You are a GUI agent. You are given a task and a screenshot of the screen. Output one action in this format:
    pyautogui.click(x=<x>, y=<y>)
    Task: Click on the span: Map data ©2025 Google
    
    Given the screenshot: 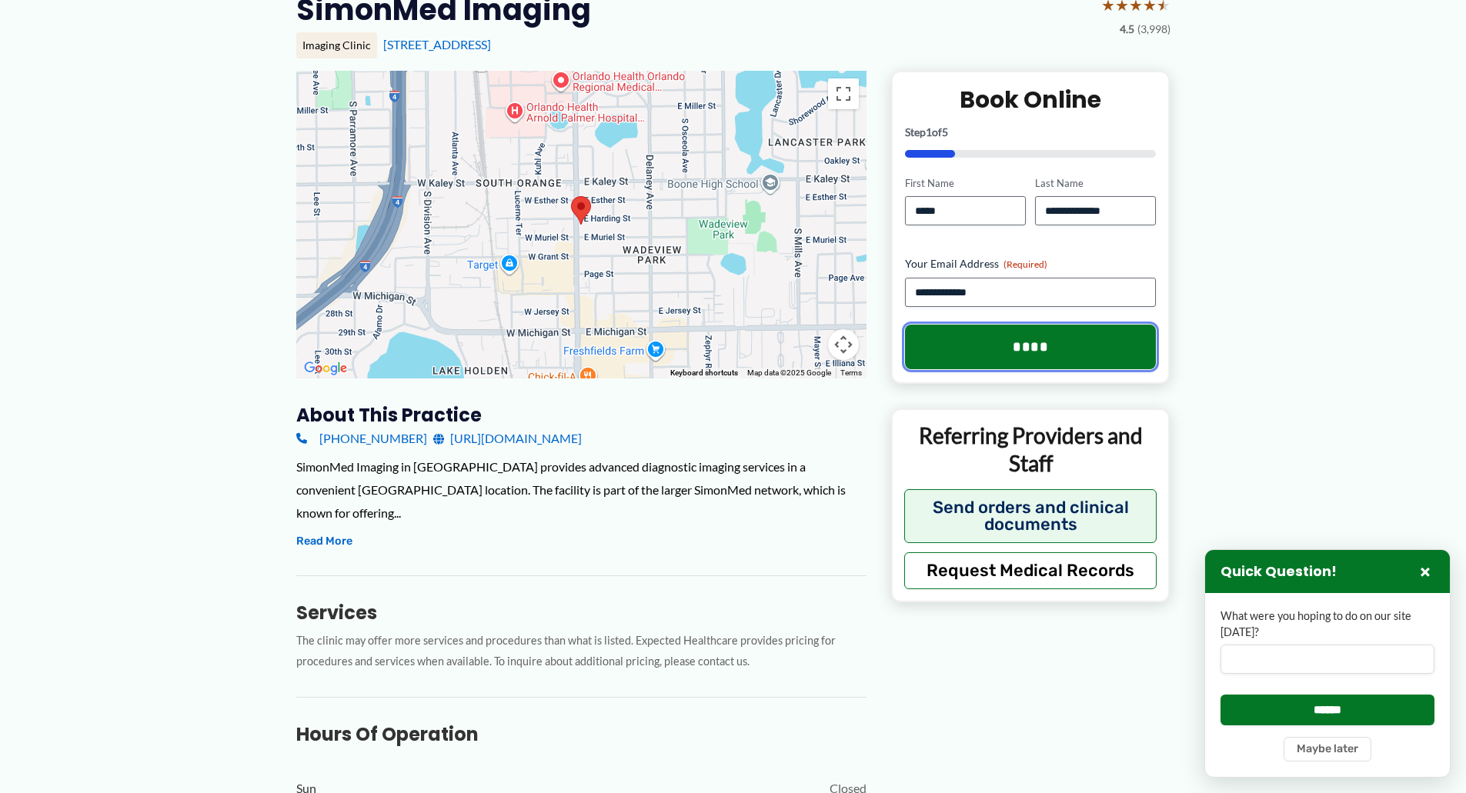 What is the action you would take?
    pyautogui.click(x=789, y=372)
    